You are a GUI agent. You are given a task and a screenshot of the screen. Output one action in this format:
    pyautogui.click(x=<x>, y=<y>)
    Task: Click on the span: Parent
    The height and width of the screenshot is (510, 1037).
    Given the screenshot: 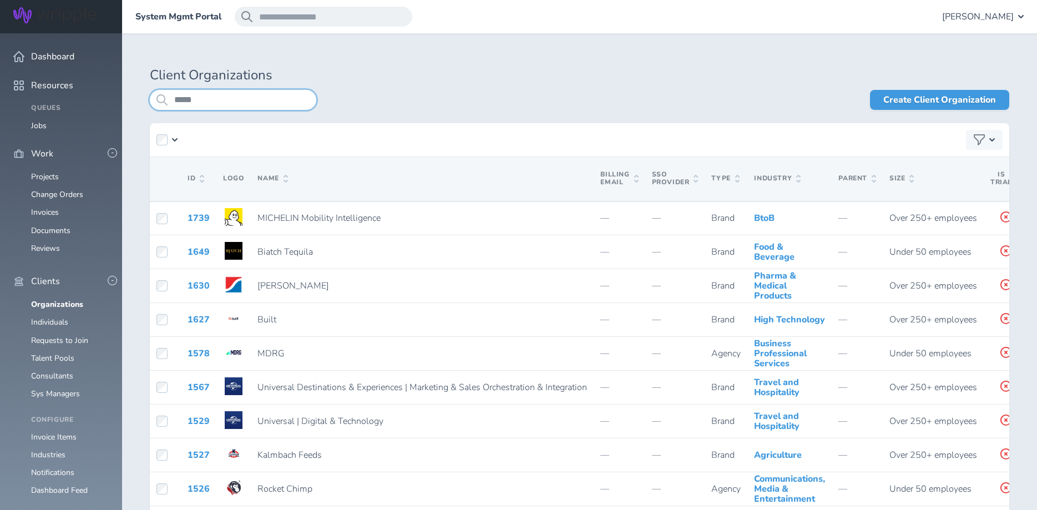 What is the action you would take?
    pyautogui.click(x=857, y=179)
    